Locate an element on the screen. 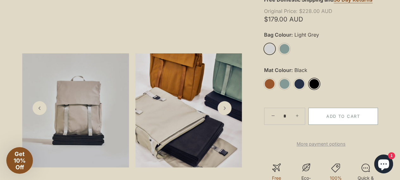  a: Previous slide is located at coordinates (40, 108).